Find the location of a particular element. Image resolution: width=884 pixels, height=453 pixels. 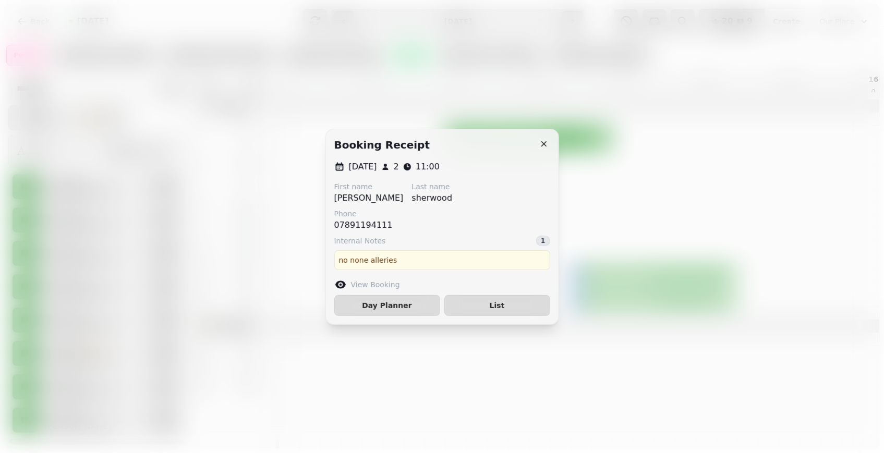

h2: Booking receipt is located at coordinates (382, 145).